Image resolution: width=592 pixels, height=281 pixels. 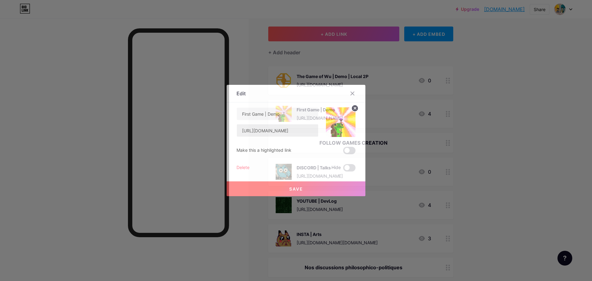 I want to click on input: URL, so click(x=278, y=130).